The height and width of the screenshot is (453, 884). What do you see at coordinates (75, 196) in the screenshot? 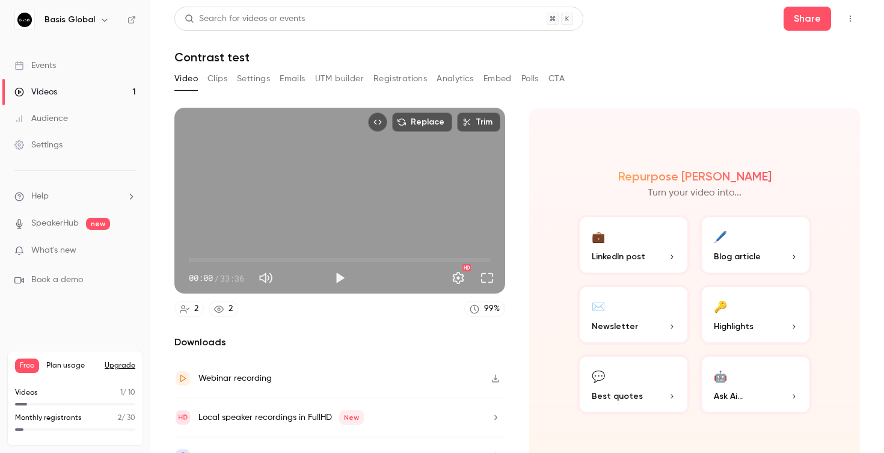
I see `li: help-dropdown-opener` at bounding box center [75, 196].